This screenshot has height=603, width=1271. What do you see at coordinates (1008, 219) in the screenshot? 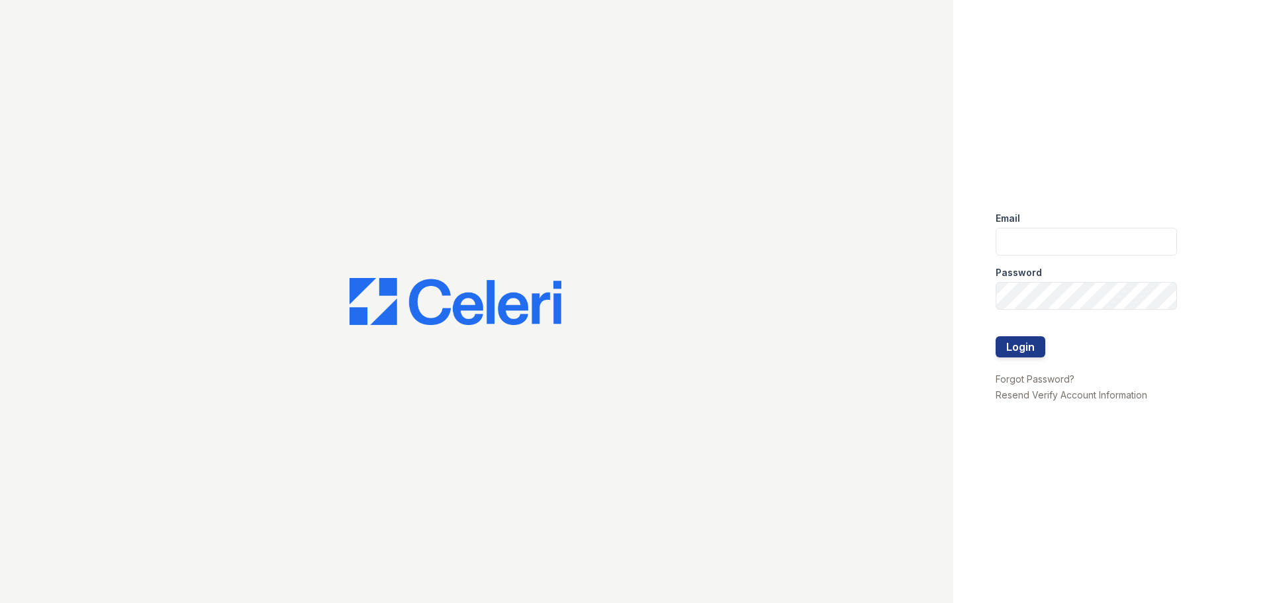
I see `label: Email` at bounding box center [1008, 219].